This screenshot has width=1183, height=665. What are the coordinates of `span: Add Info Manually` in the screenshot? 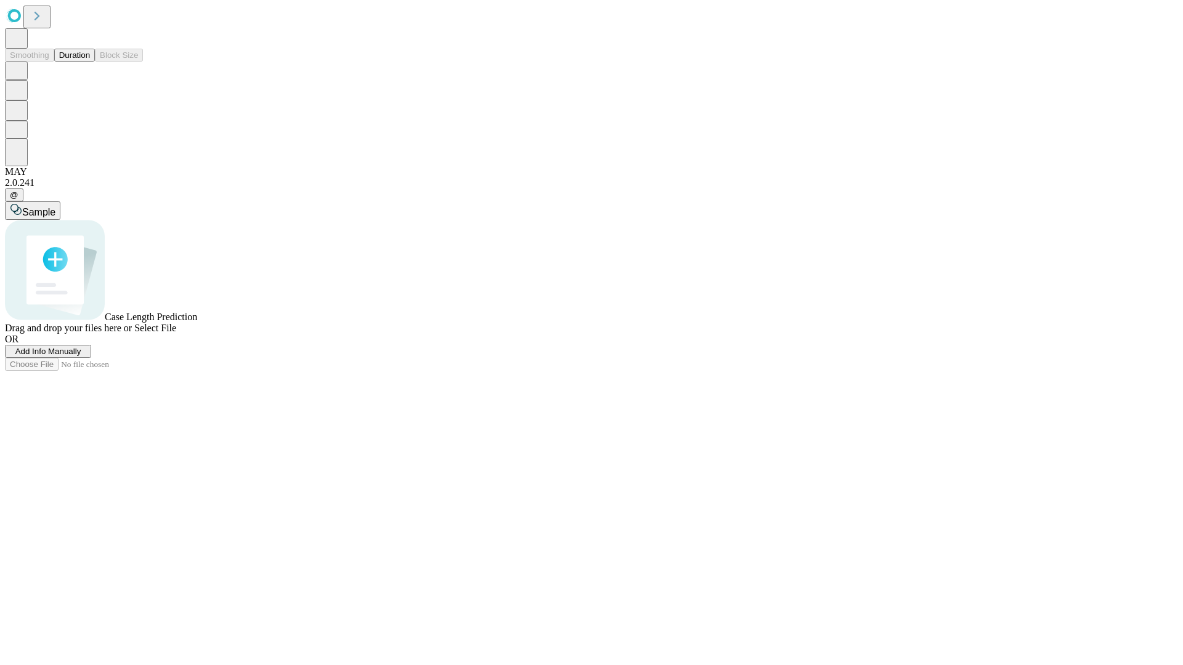 It's located at (48, 351).